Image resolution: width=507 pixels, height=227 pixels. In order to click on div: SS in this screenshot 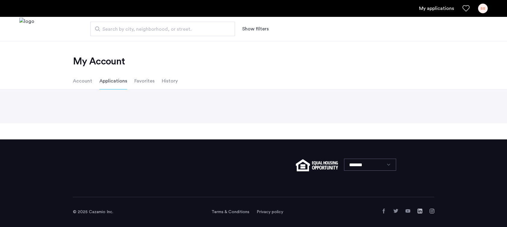, I will do `click(483, 8)`.